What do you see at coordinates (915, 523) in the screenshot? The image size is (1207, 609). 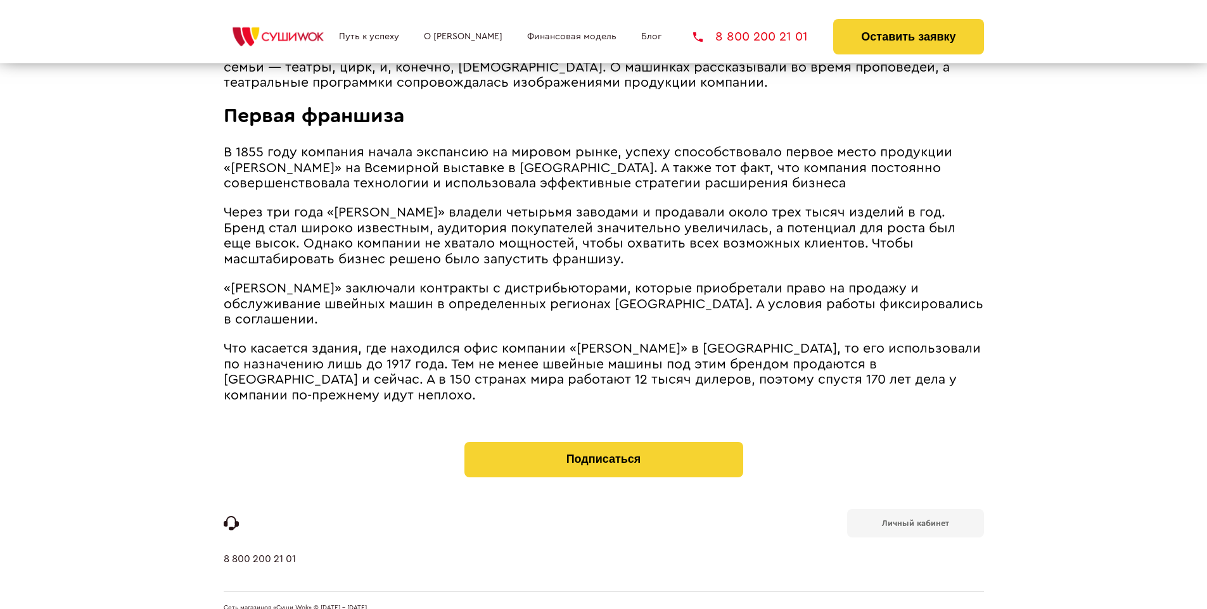 I see `a: Личный кабинет` at bounding box center [915, 523].